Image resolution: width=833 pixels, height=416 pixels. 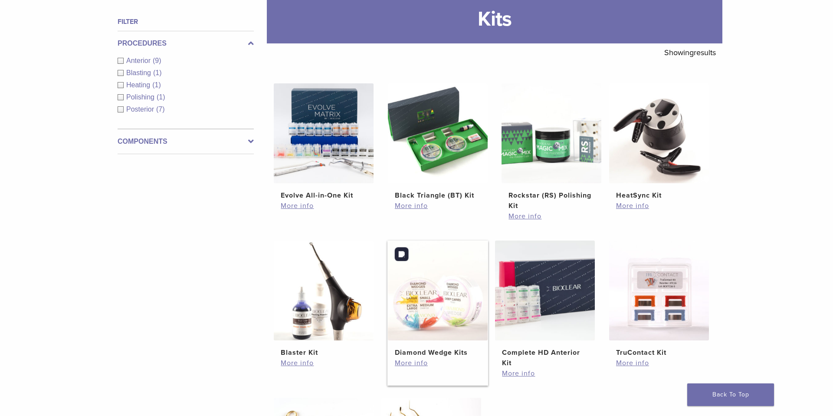 I want to click on a: Complete HD Anterior KitComplete HD Anterior Kit, so click(x=545, y=304).